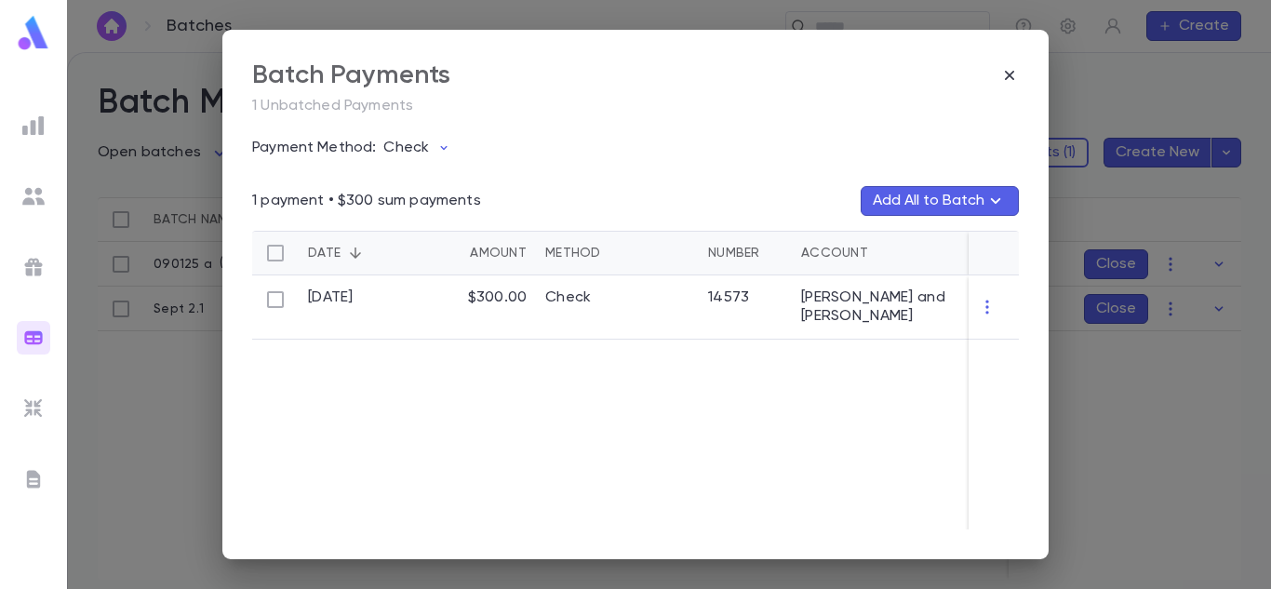 The image size is (1271, 589). Describe the element at coordinates (406, 148) in the screenshot. I see `p: Check` at that location.